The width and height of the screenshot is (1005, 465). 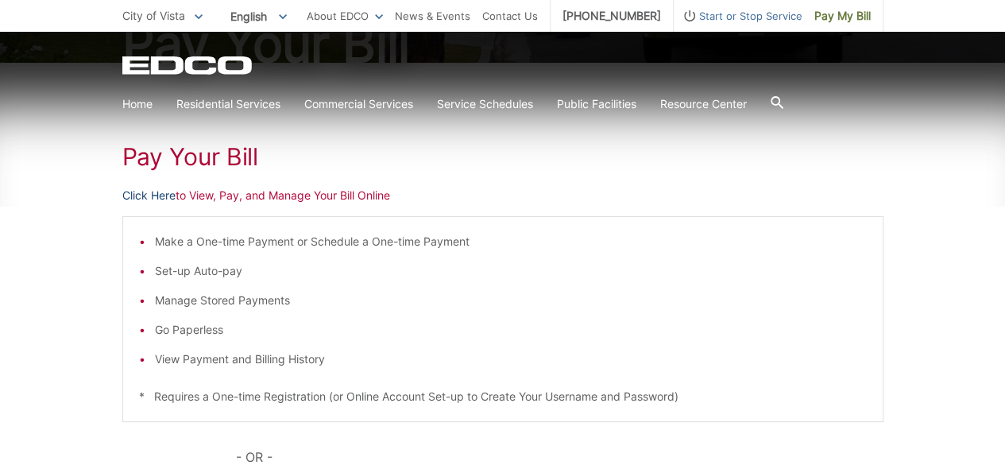 What do you see at coordinates (188, 65) in the screenshot?
I see `a: EDCD logo. Return to the homepage.` at bounding box center [188, 65].